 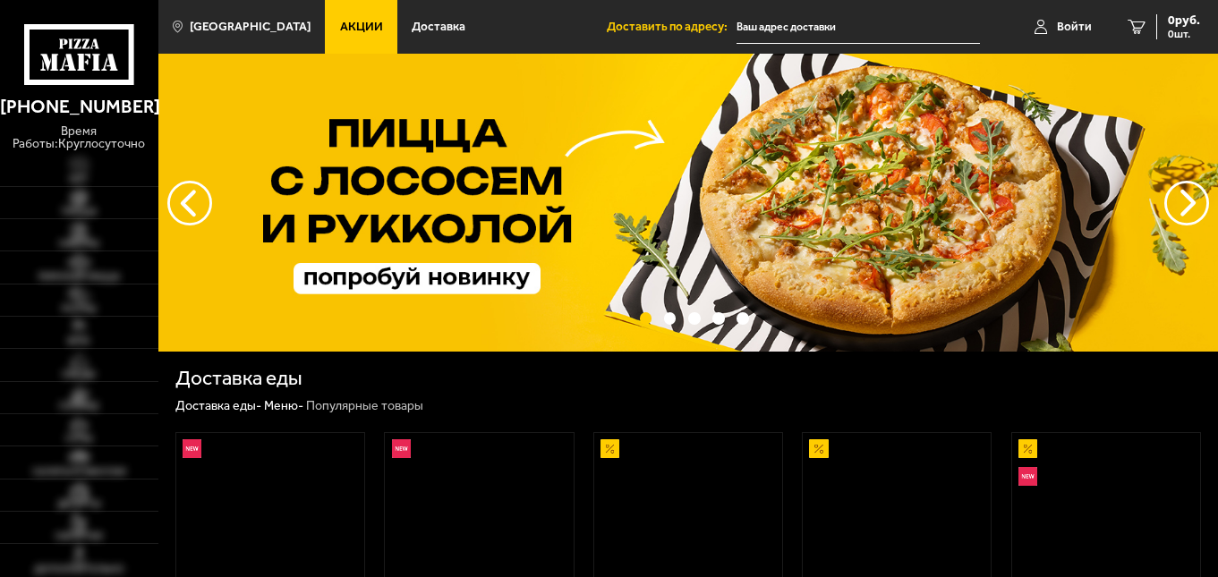 What do you see at coordinates (190, 203) in the screenshot?
I see `button: следующий` at bounding box center [190, 203].